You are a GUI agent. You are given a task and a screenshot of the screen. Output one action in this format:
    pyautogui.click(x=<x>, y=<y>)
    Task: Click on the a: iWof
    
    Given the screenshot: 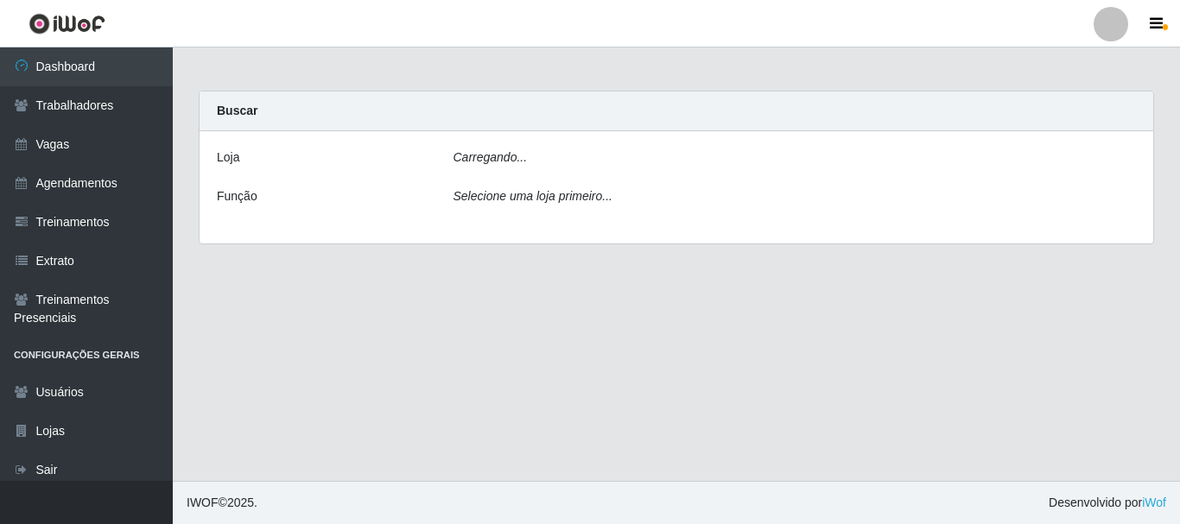 What is the action you would take?
    pyautogui.click(x=1154, y=503)
    